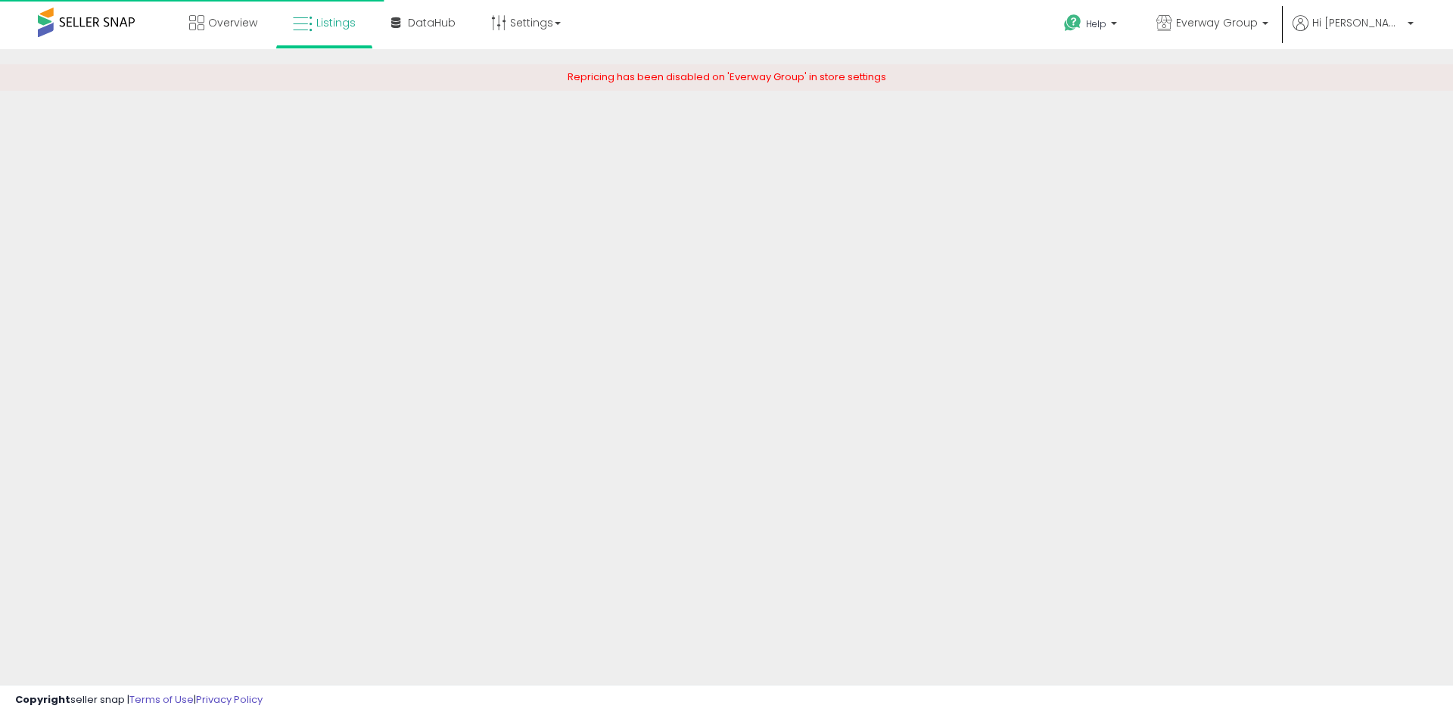  I want to click on span: Listings, so click(336, 23).